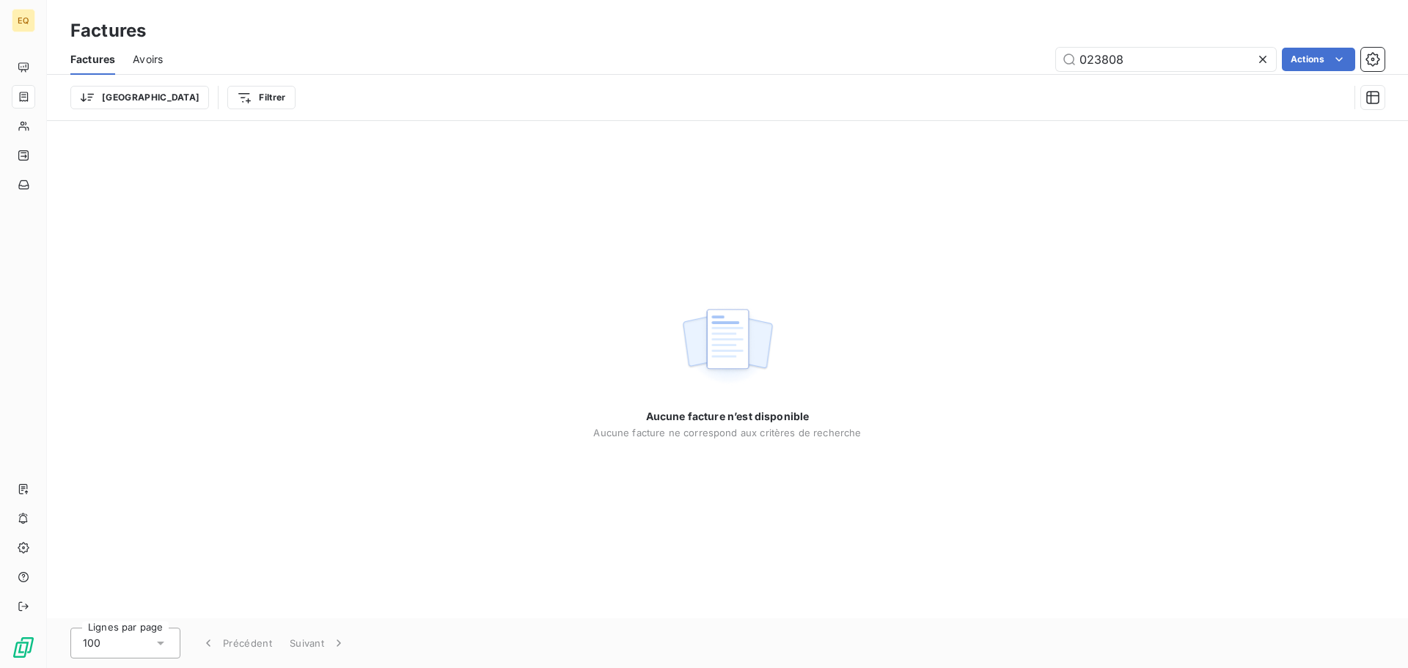  I want to click on span: Aucune facture n’est disponible, so click(728, 417).